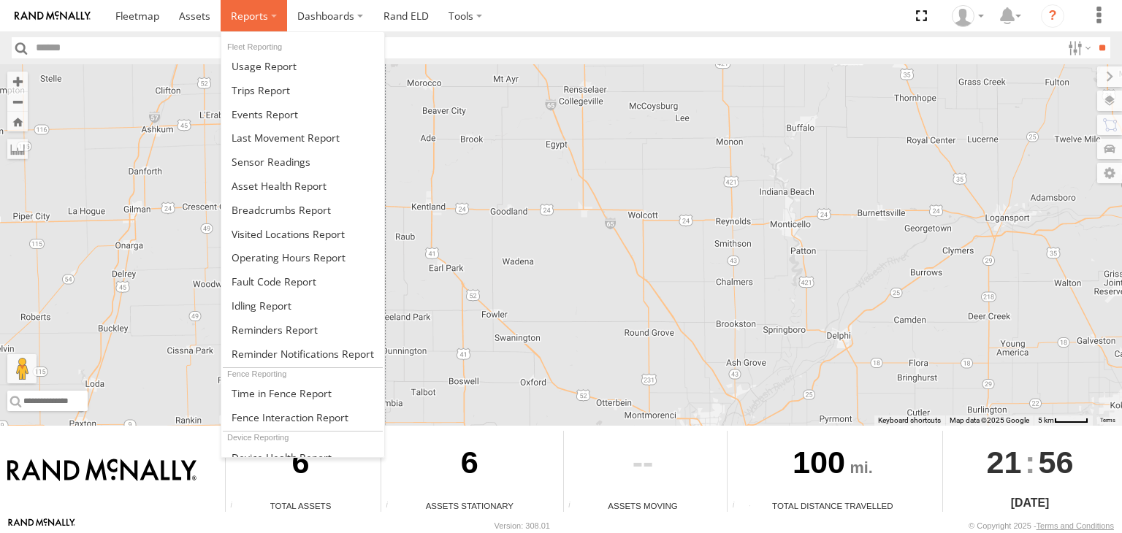 The width and height of the screenshot is (1122, 533). Describe the element at coordinates (1004, 462) in the screenshot. I see `span: 21` at that location.